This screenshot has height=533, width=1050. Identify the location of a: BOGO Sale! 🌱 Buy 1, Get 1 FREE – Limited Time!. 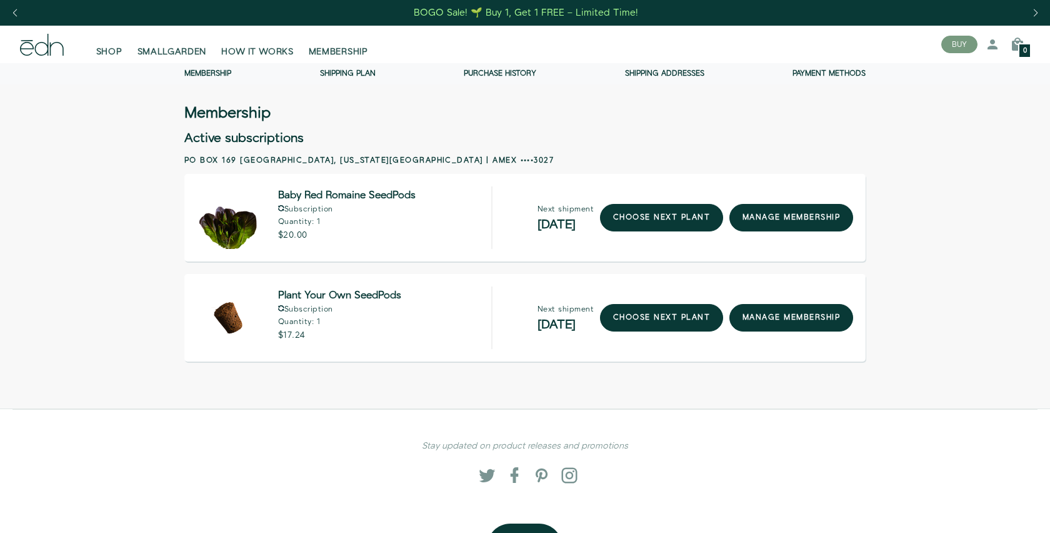
(526, 13).